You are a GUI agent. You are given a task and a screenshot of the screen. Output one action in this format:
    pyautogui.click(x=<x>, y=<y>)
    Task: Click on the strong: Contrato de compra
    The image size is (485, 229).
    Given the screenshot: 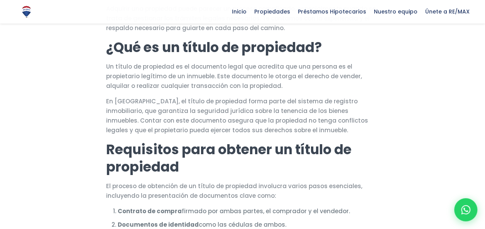 What is the action you would take?
    pyautogui.click(x=150, y=211)
    